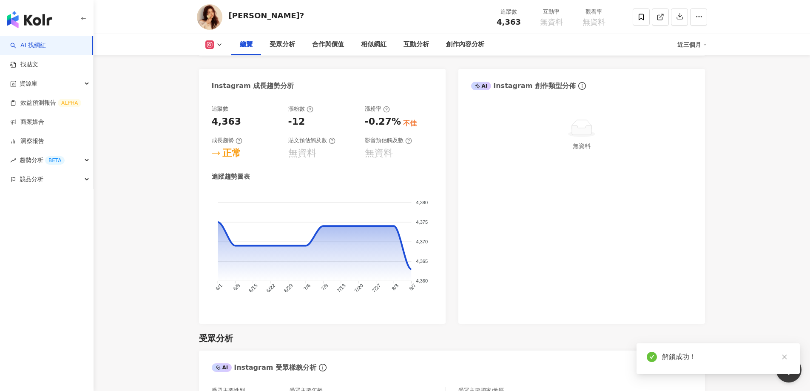  I want to click on tspan: 6/15, so click(253, 288).